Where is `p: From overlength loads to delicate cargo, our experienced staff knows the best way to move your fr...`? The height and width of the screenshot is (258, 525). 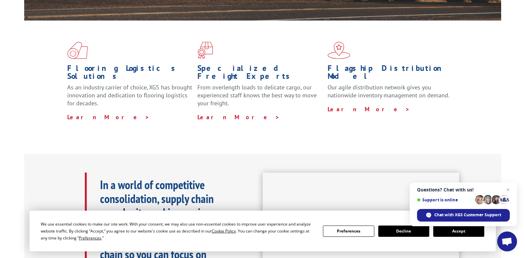
p: From overlength loads to delicate cargo, our experienced staff knows the best way to move your fr... is located at coordinates (260, 98).